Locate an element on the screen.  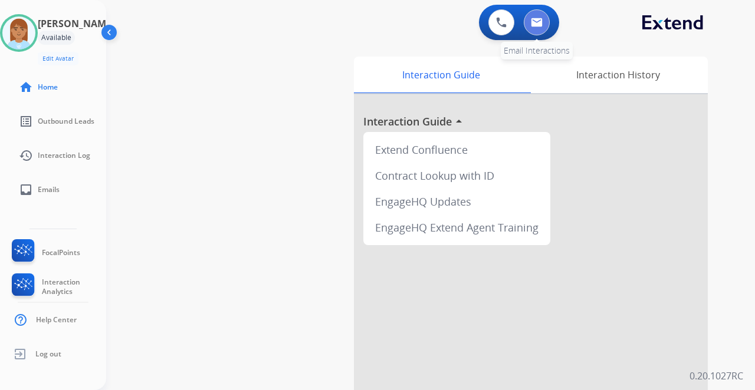
img: avatar is located at coordinates (19, 33).